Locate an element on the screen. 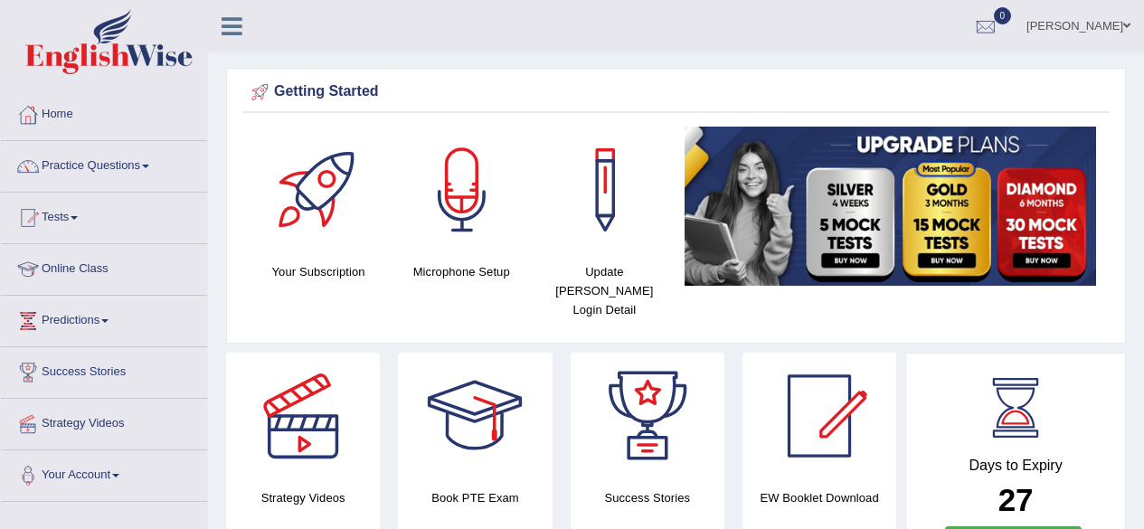 The width and height of the screenshot is (1144, 529). a: Strategy Videos is located at coordinates (104, 421).